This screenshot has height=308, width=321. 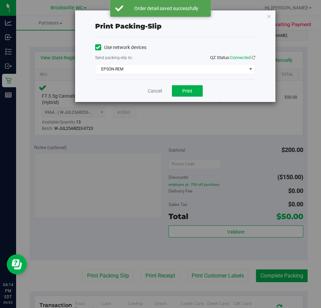 What do you see at coordinates (114, 58) in the screenshot?
I see `label: Send packing-slip to:` at bounding box center [114, 58].